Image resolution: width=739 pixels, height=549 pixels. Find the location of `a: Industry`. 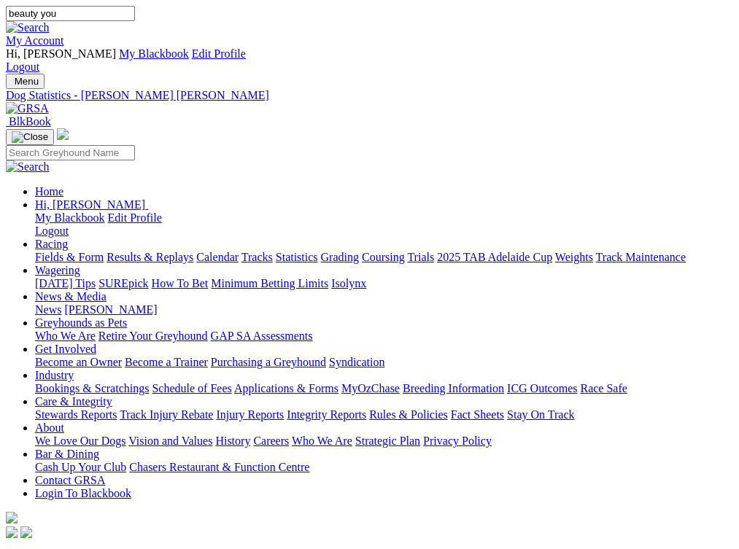

a: Industry is located at coordinates (54, 375).